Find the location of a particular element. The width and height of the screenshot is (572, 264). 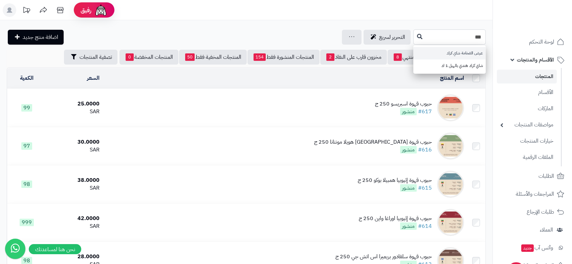

a: الماركات is located at coordinates (527, 109).